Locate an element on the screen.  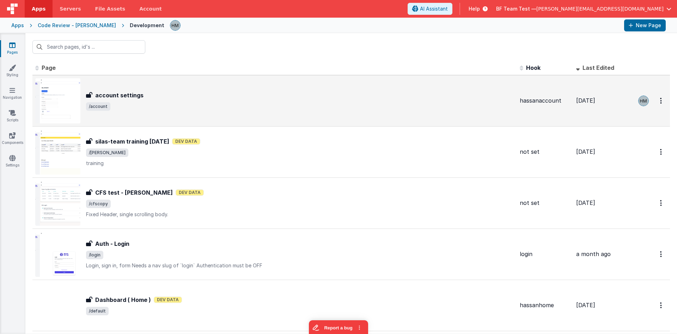
span: AI Assistant is located at coordinates (434, 9).